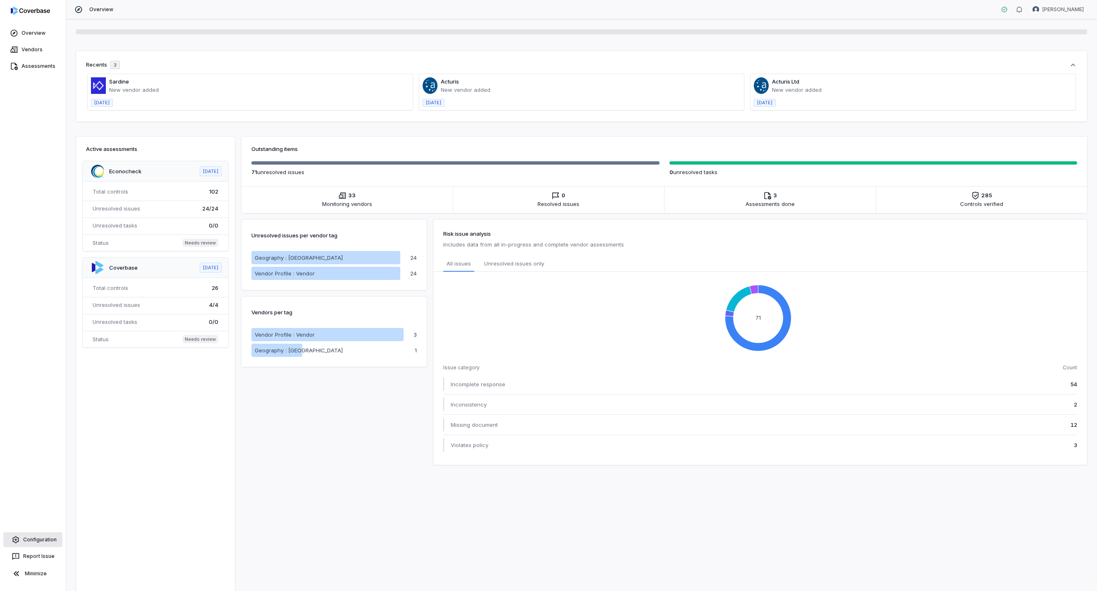 Image resolution: width=1097 pixels, height=591 pixels. Describe the element at coordinates (450, 81) in the screenshot. I see `a: Acturis` at that location.